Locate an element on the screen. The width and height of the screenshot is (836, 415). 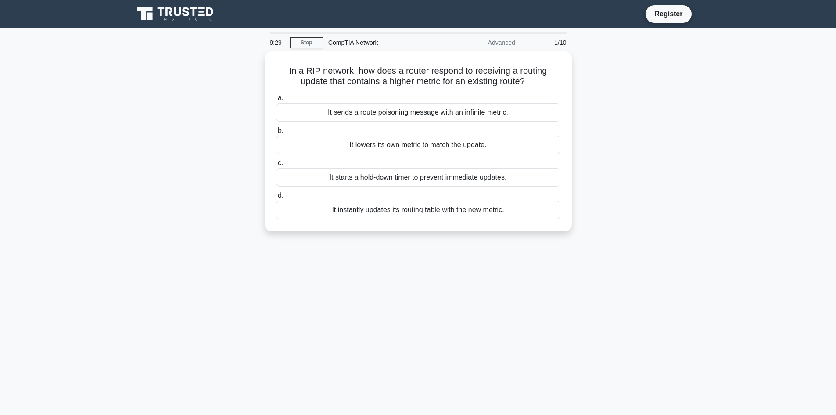
h5: In a RIP network, how does a router respond to receiving a routing update that contains a higher ... is located at coordinates (418, 76).